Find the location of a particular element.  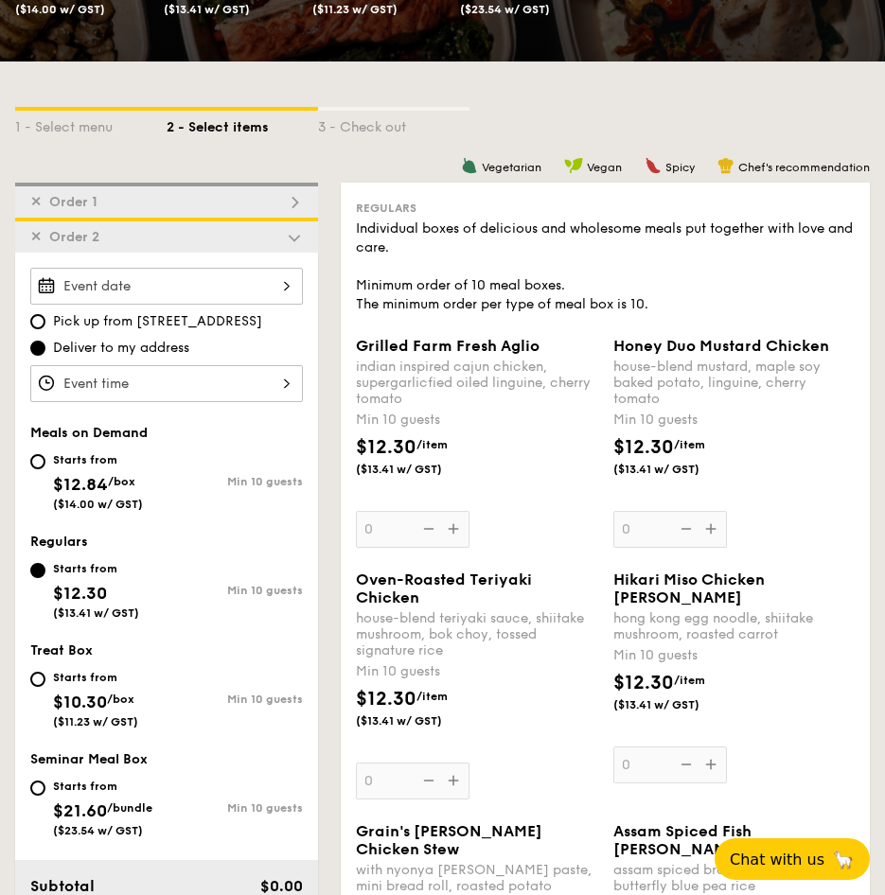

div: 3 - Check out is located at coordinates (394, 124).